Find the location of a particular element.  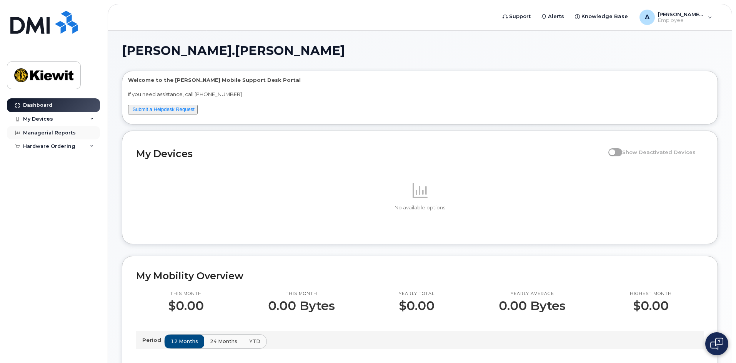

h2: My Mobility Overview is located at coordinates (420, 276).